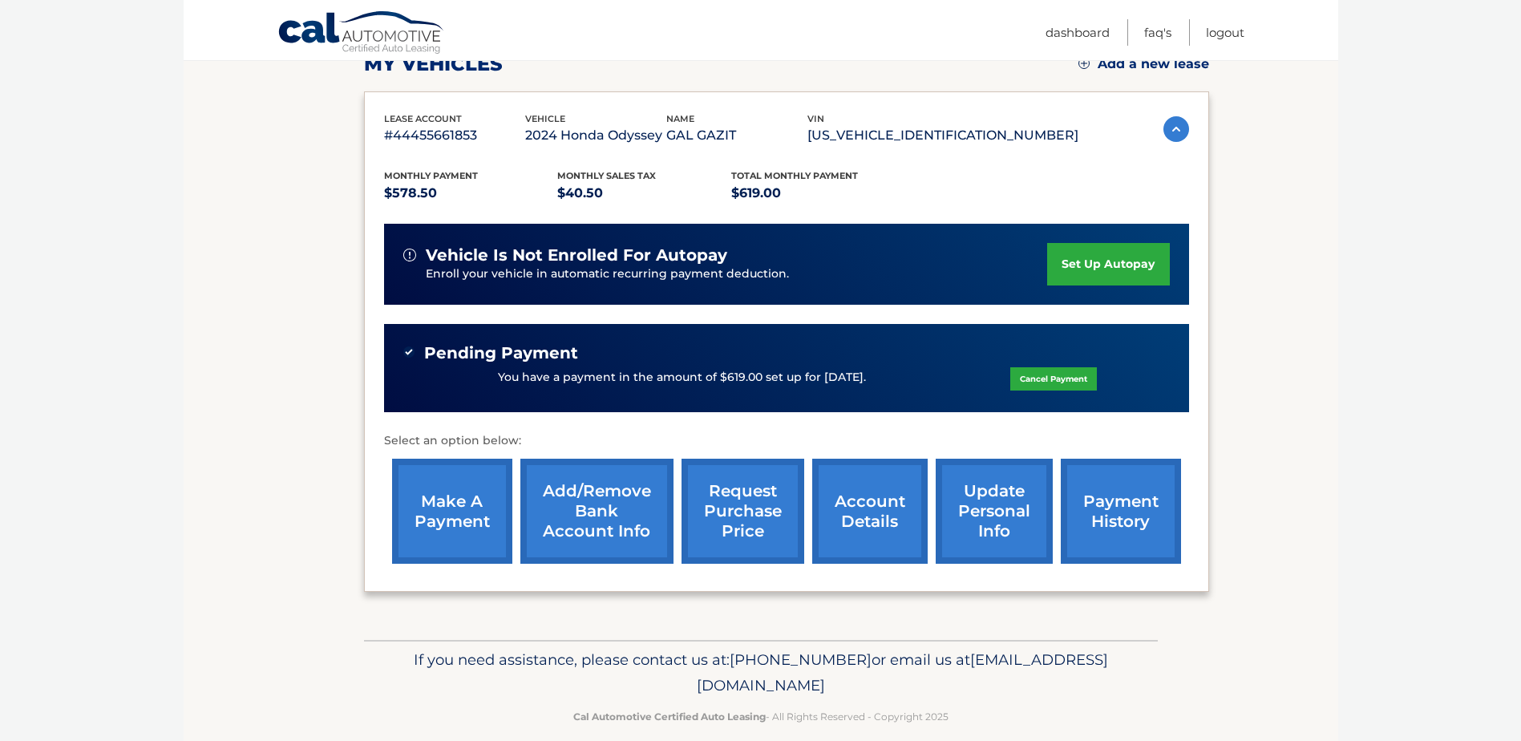 The image size is (1521, 741). Describe the element at coordinates (870, 511) in the screenshot. I see `a: account details` at that location.